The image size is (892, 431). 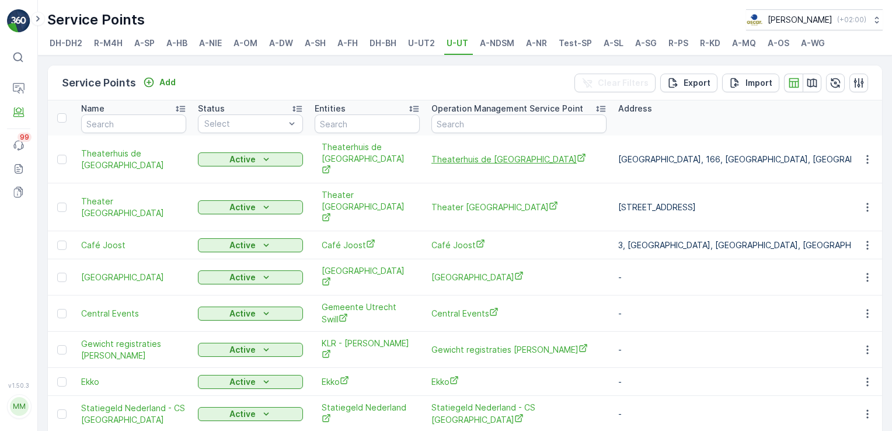 I want to click on span: A-MQ, so click(x=744, y=43).